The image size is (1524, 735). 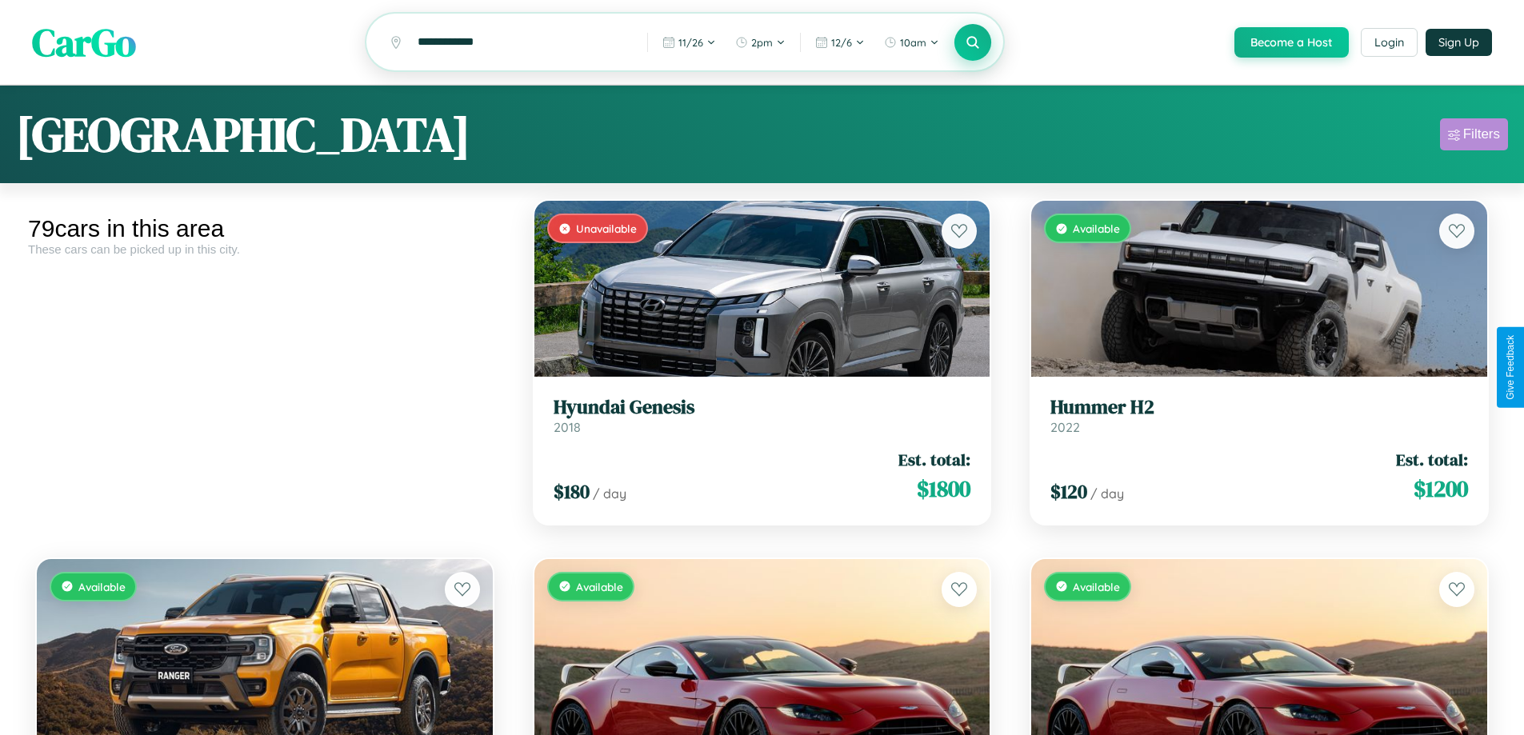 I want to click on button: 11/26, so click(x=689, y=42).